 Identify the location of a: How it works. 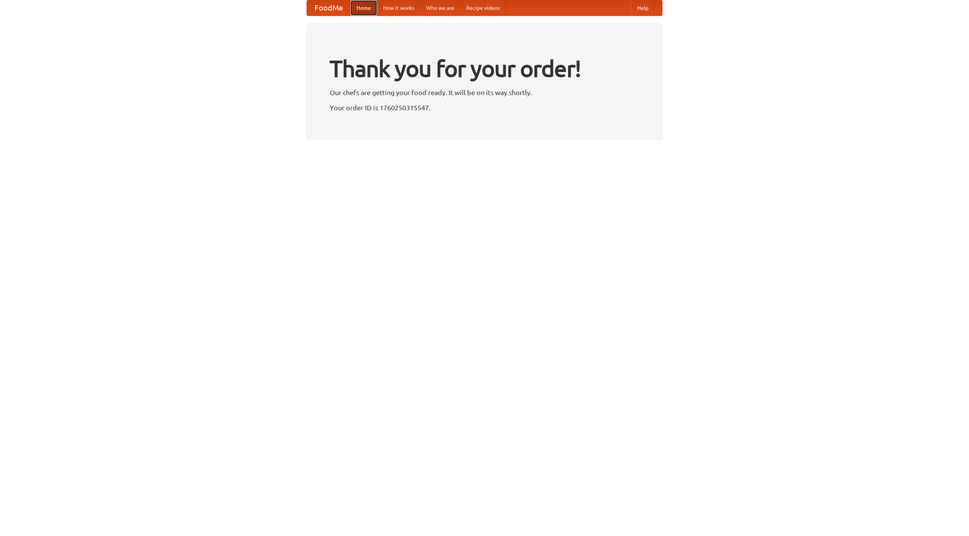
(399, 8).